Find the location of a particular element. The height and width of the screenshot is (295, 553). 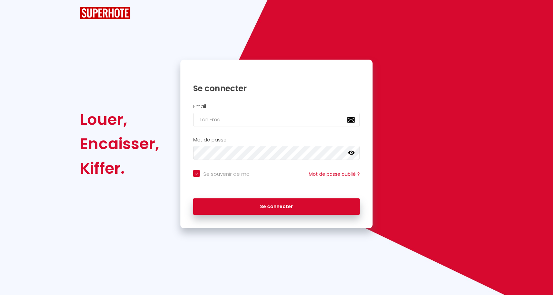

h1: Se connecter is located at coordinates (277, 88).